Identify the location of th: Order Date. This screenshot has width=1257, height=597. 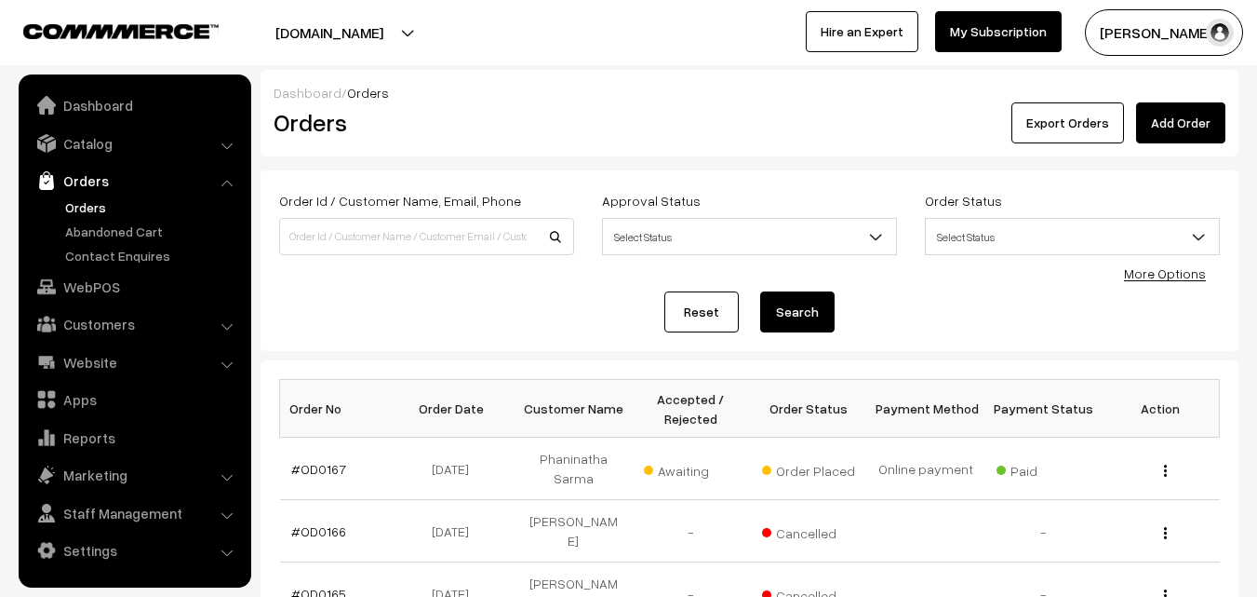
(456, 409).